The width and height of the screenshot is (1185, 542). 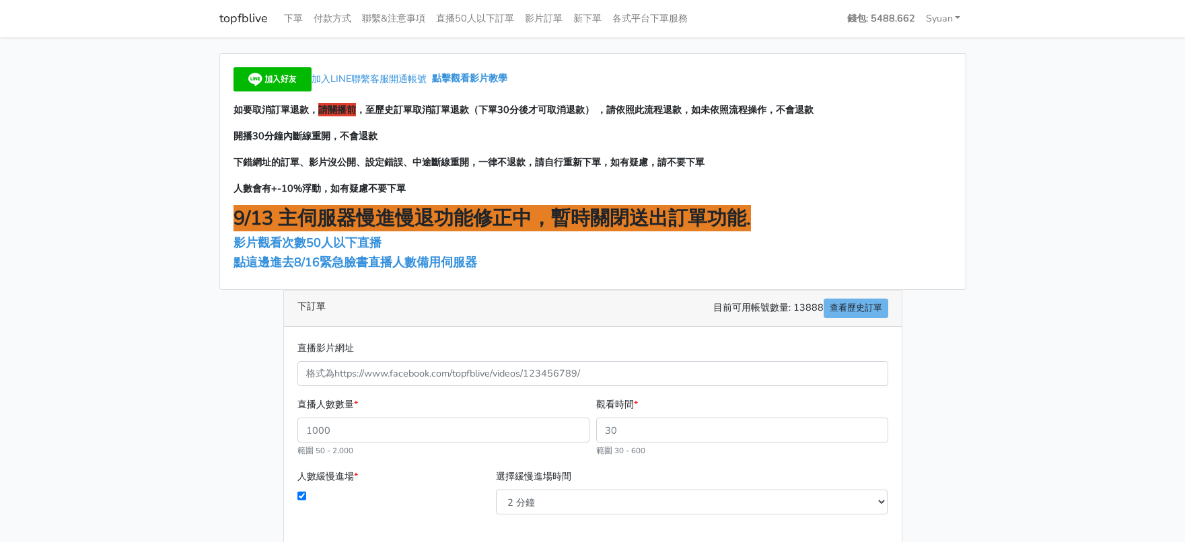 What do you see at coordinates (244, 18) in the screenshot?
I see `a: topfblive` at bounding box center [244, 18].